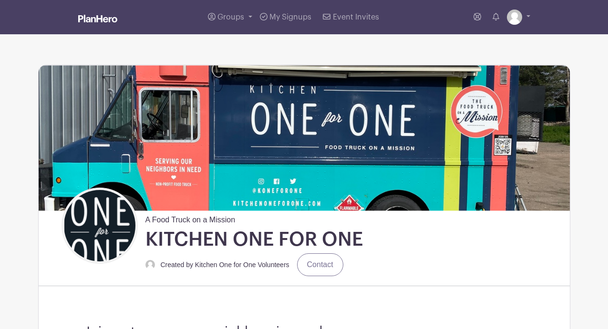 The width and height of the screenshot is (608, 329). Describe the element at coordinates (290, 17) in the screenshot. I see `span: My Signups` at that location.